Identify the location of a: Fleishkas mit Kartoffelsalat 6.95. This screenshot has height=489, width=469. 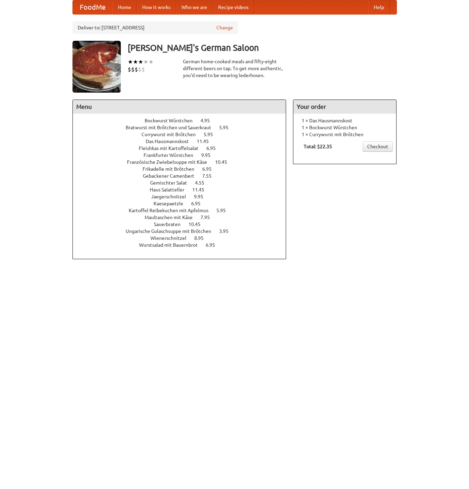
(184, 148).